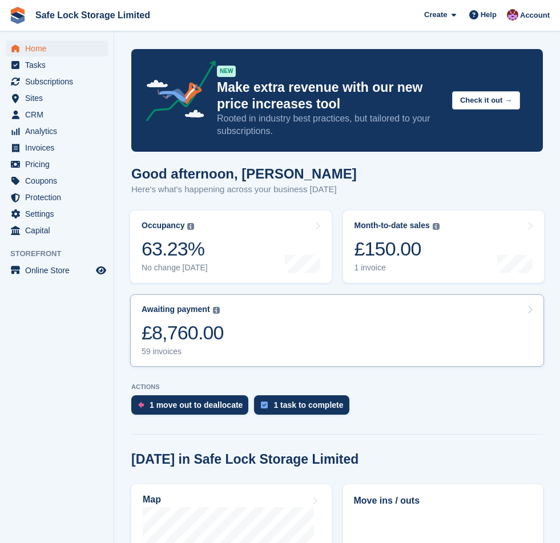 This screenshot has width=560, height=543. Describe the element at coordinates (226, 71) in the screenshot. I see `div: NEW` at that location.